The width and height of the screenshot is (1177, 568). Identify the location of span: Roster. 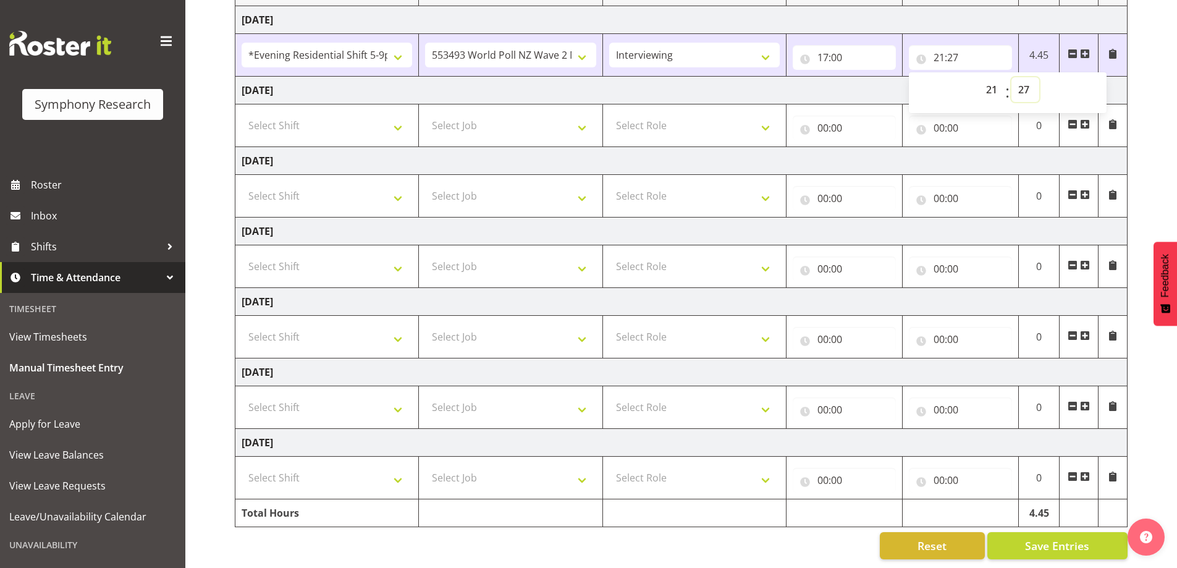
(105, 185).